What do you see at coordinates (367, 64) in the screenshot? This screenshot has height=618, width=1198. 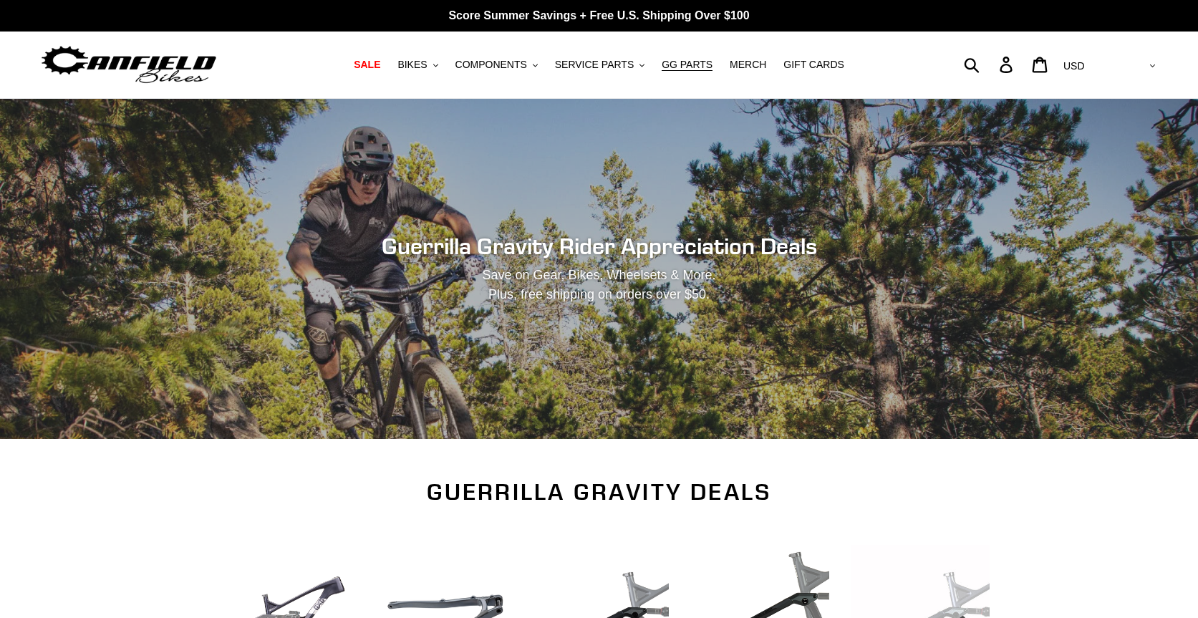 I see `a: SALE` at bounding box center [367, 64].